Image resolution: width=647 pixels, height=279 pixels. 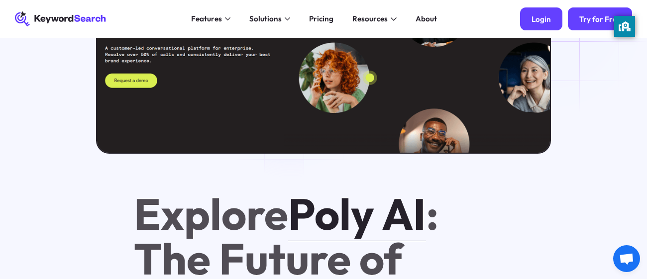 I want to click on button: privacy banner, so click(x=625, y=26).